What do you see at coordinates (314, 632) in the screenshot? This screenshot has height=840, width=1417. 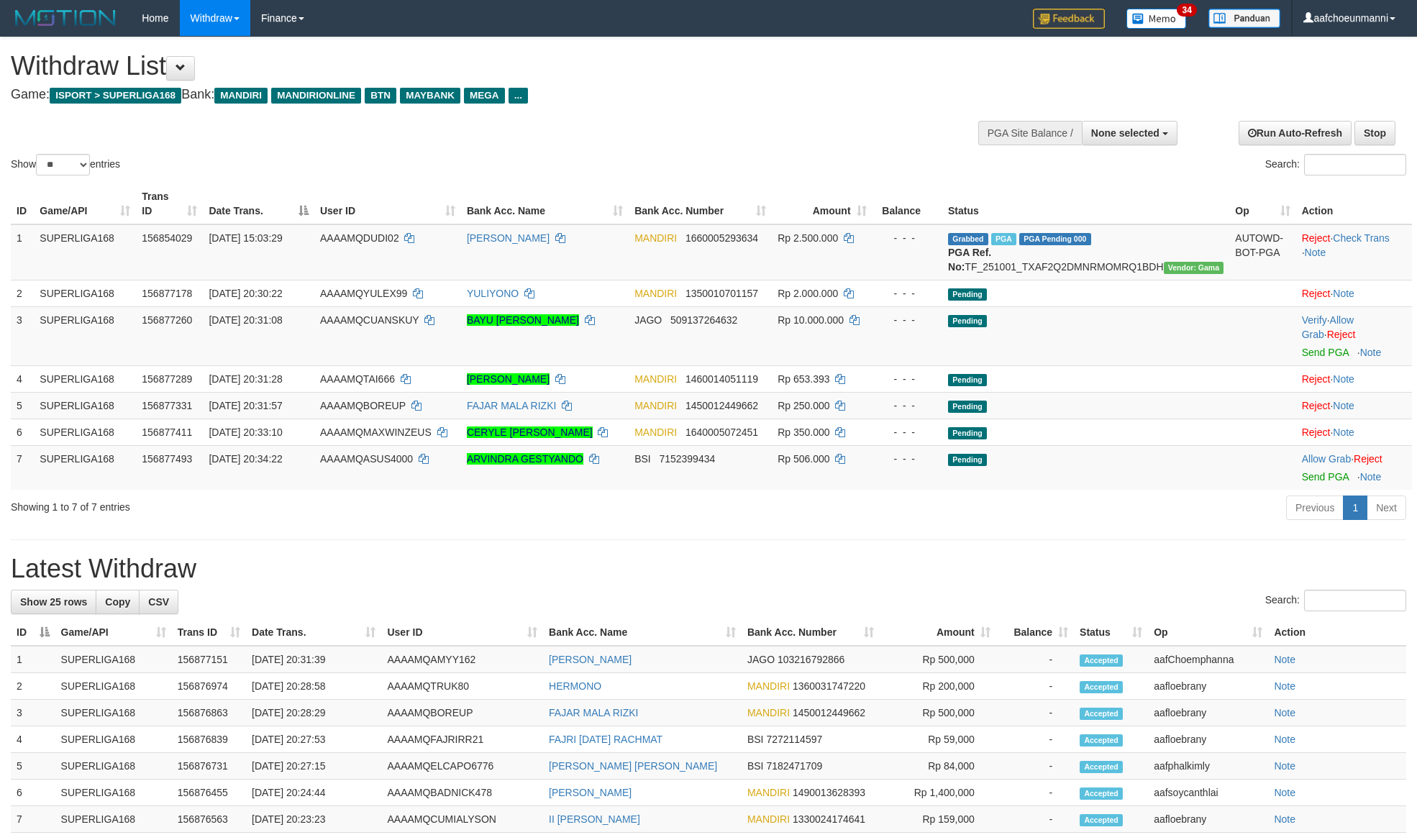 I see `th: Date Trans.: activate to sort column ascending` at bounding box center [314, 632].